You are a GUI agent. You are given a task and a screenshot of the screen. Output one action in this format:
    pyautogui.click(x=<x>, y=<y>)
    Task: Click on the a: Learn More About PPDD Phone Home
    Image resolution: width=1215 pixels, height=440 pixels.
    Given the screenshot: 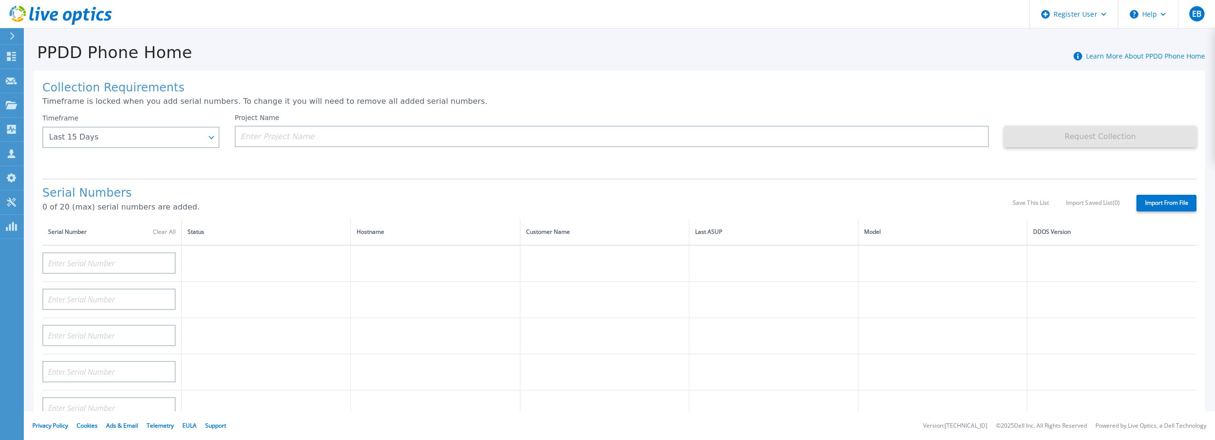 What is the action you would take?
    pyautogui.click(x=1145, y=56)
    